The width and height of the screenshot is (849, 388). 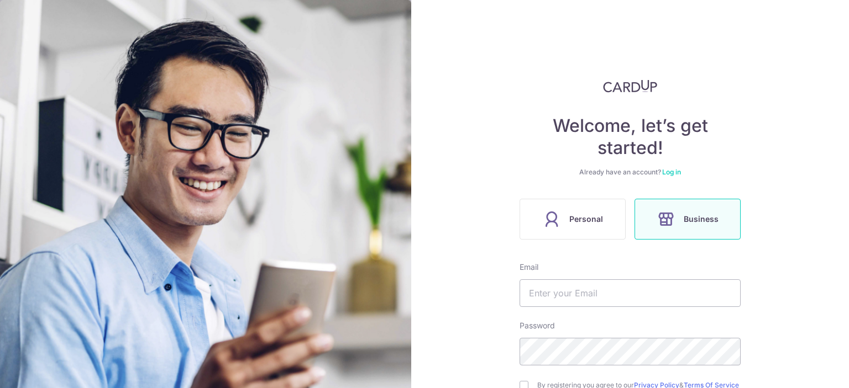 What do you see at coordinates (671, 172) in the screenshot?
I see `a: Log in` at bounding box center [671, 172].